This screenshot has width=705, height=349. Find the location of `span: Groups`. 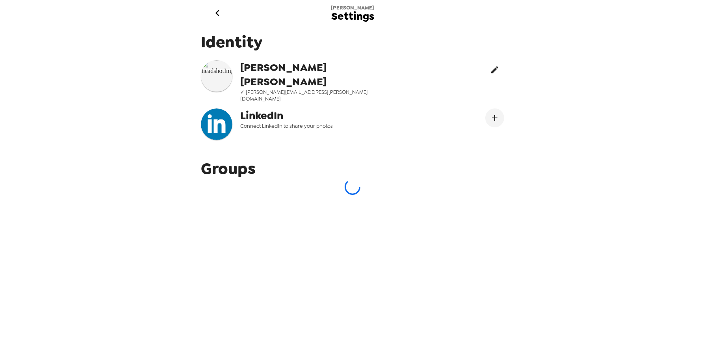

span: Groups is located at coordinates (228, 168).